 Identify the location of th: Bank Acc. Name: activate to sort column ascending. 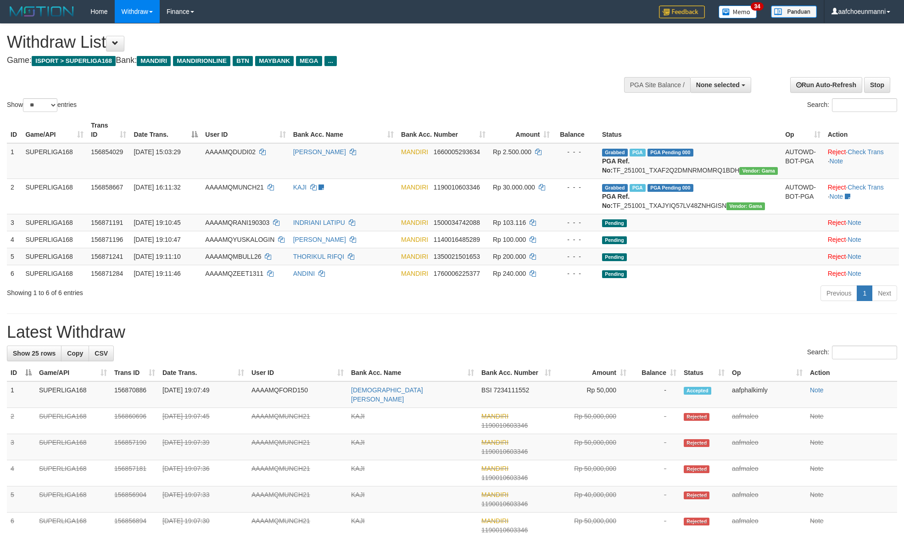
(413, 373).